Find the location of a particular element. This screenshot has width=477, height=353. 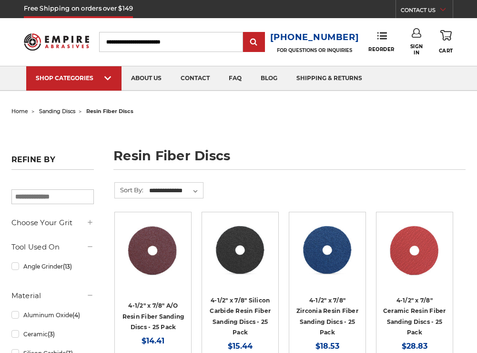

span: sanding discs is located at coordinates (57, 111).